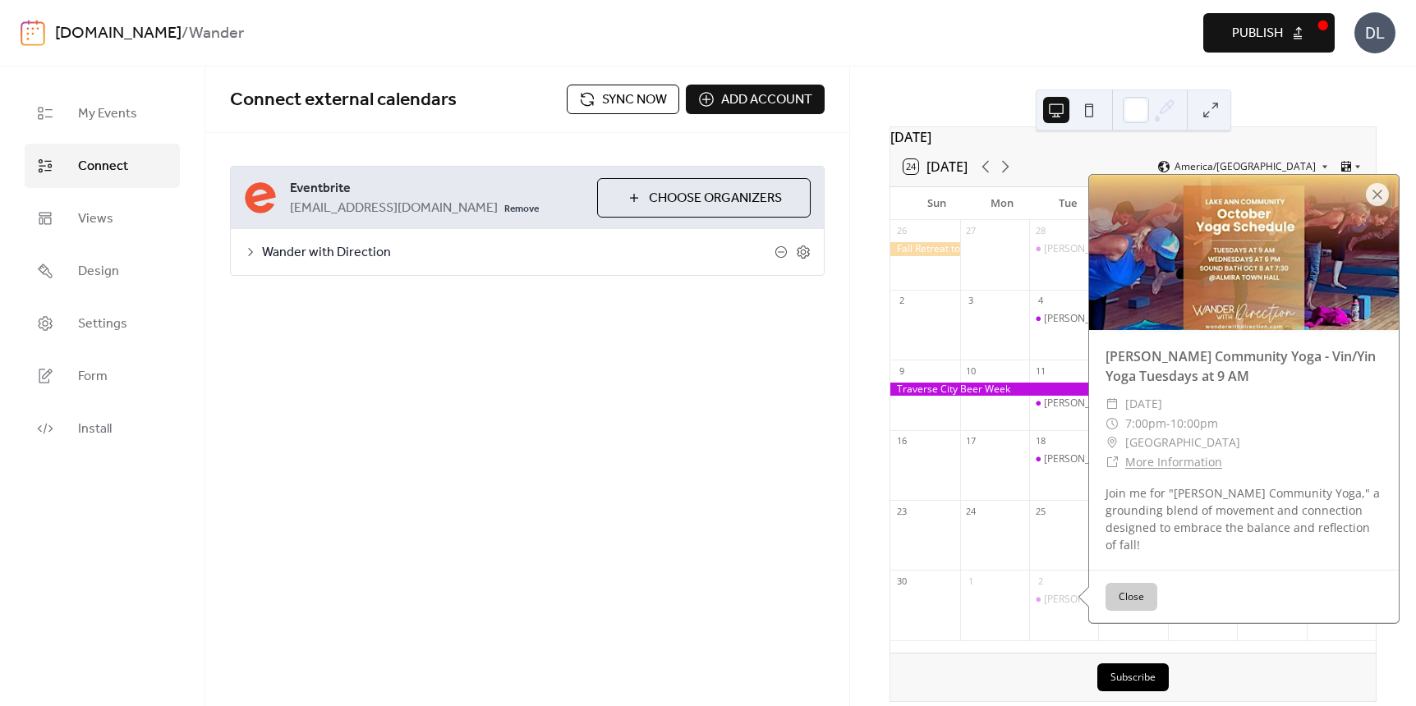 The image size is (1416, 706). Describe the element at coordinates (1040, 441) in the screenshot. I see `div: 18` at that location.